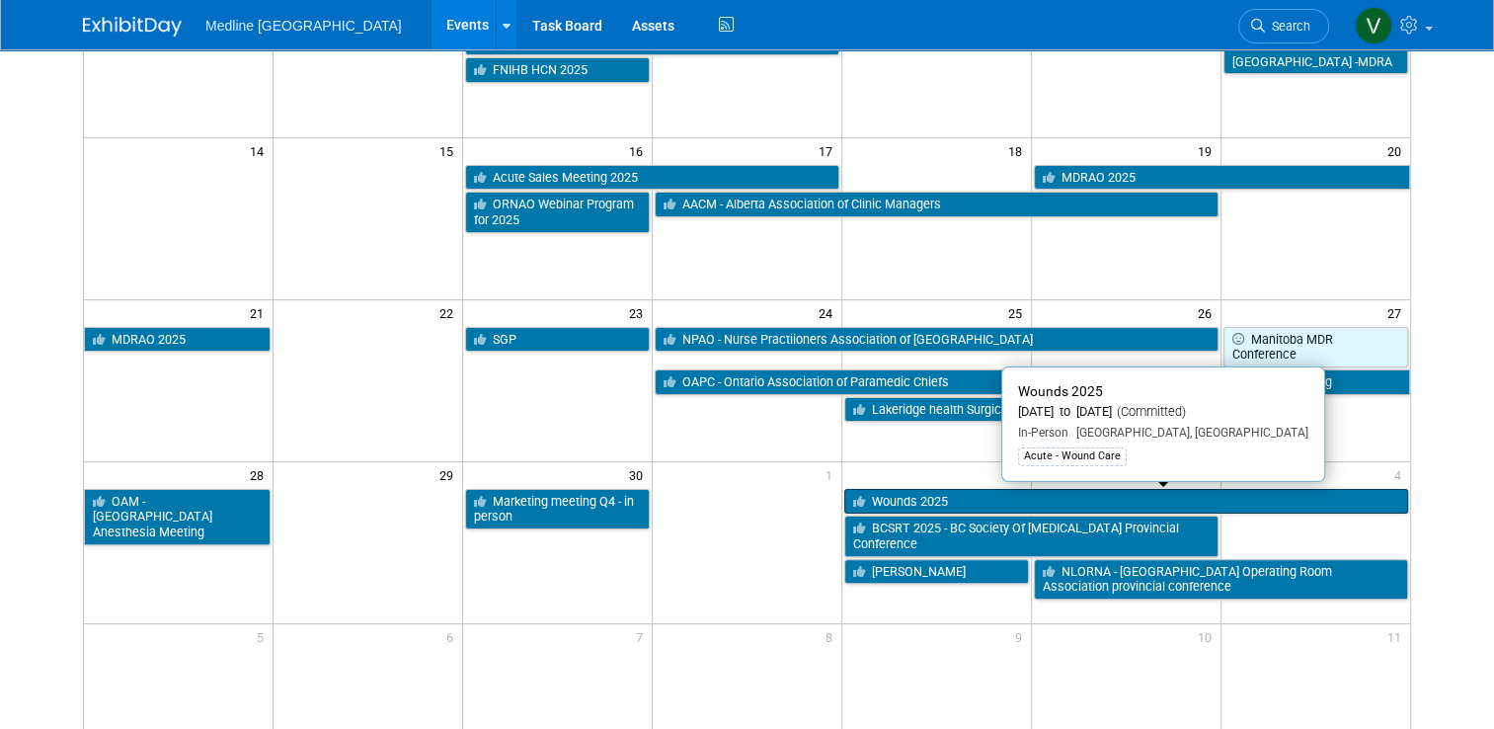 Image resolution: width=1494 pixels, height=729 pixels. Describe the element at coordinates (1208, 150) in the screenshot. I see `span: 19` at that location.